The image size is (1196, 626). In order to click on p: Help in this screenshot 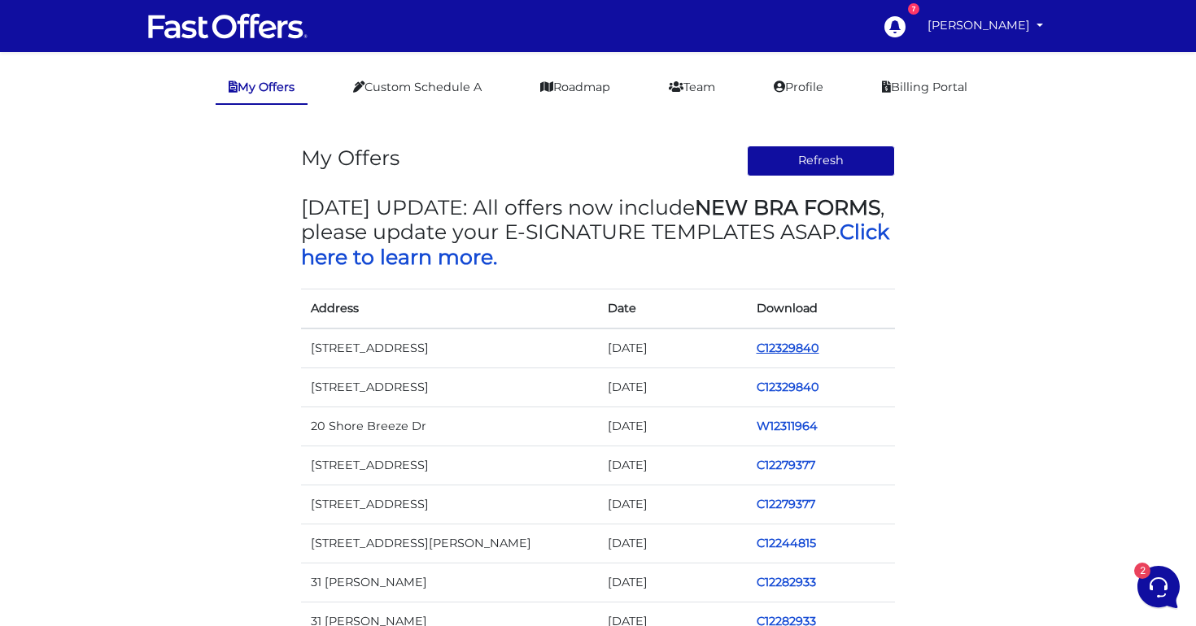, I will do `click(263, 507)`.